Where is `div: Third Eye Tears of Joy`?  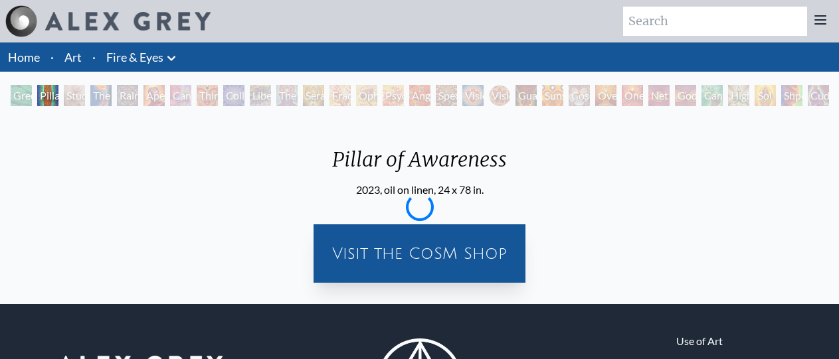 div: Third Eye Tears of Joy is located at coordinates (207, 96).